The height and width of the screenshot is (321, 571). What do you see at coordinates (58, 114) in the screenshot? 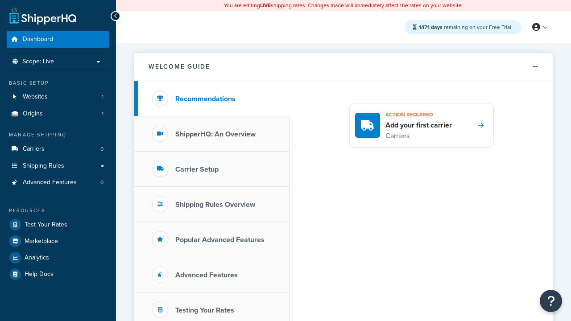
I see `a: Origins1` at bounding box center [58, 114].